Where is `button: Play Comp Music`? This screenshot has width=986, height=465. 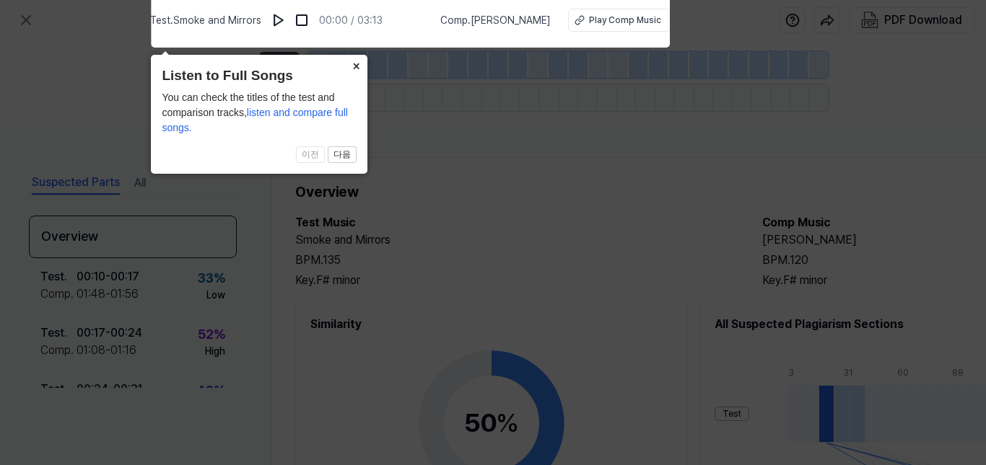 button: Play Comp Music is located at coordinates (619, 20).